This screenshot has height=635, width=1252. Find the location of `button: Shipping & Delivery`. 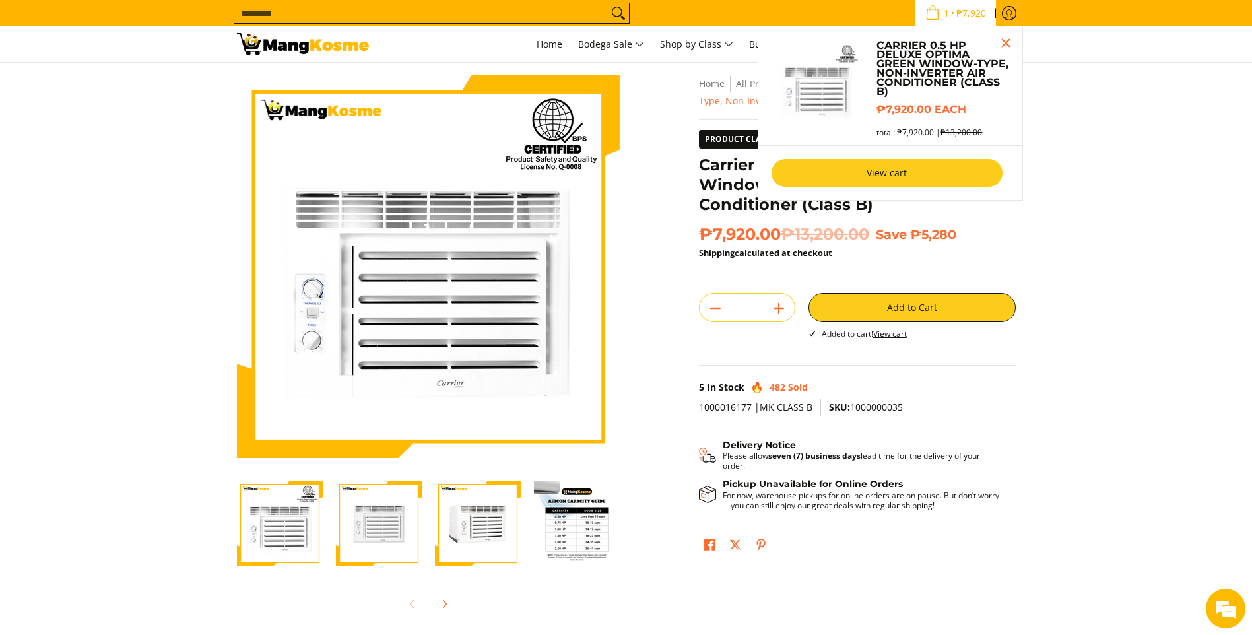

button: Shipping & Delivery is located at coordinates (851, 456).